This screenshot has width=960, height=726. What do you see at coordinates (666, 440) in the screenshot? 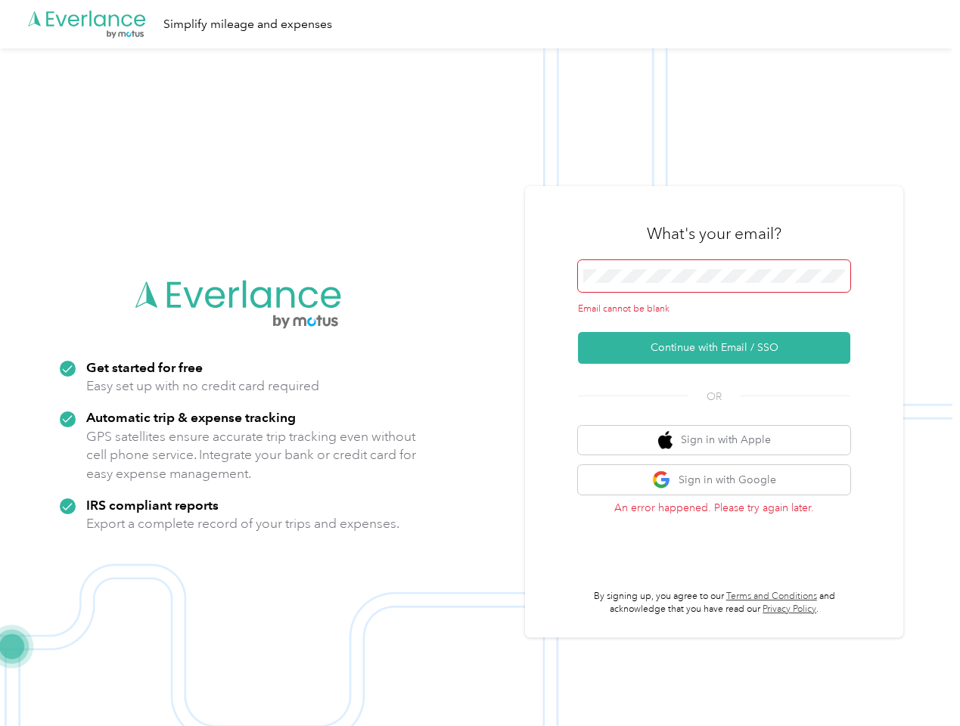
I see `img: apple logo` at bounding box center [666, 440].